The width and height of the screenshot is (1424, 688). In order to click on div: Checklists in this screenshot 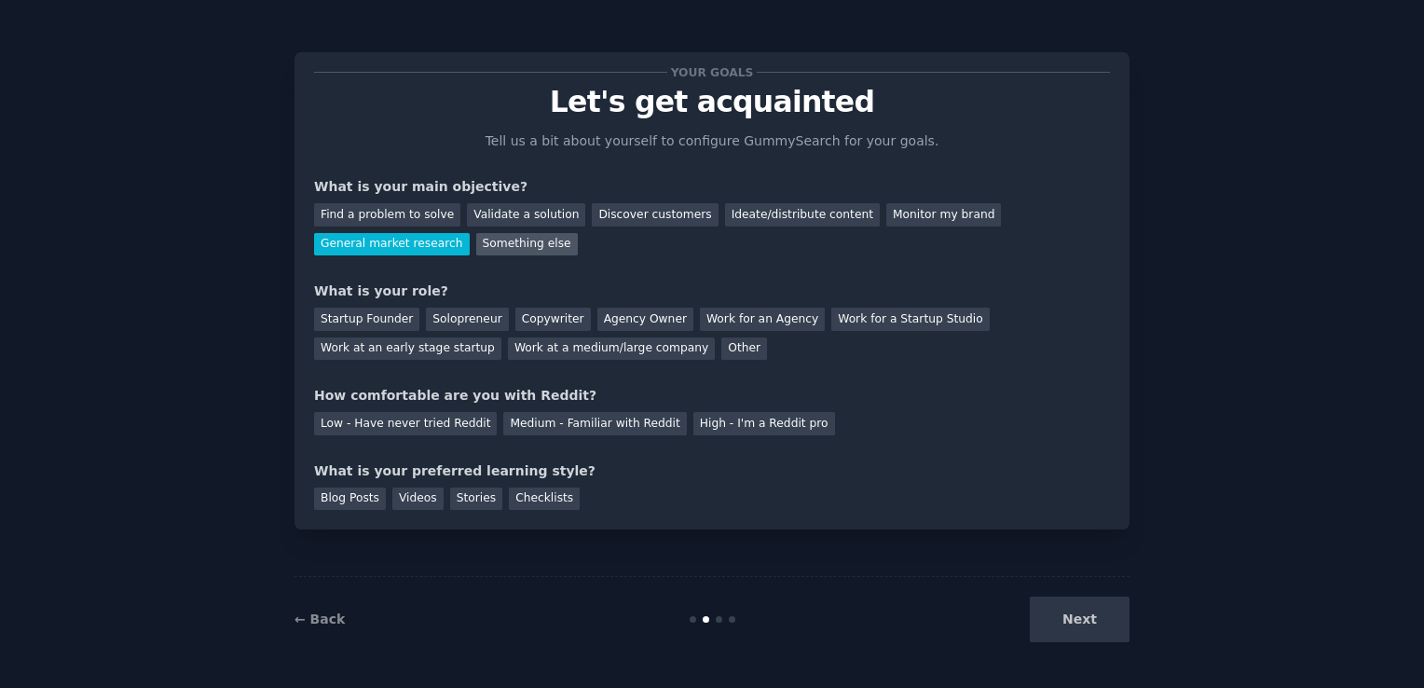, I will do `click(544, 499)`.